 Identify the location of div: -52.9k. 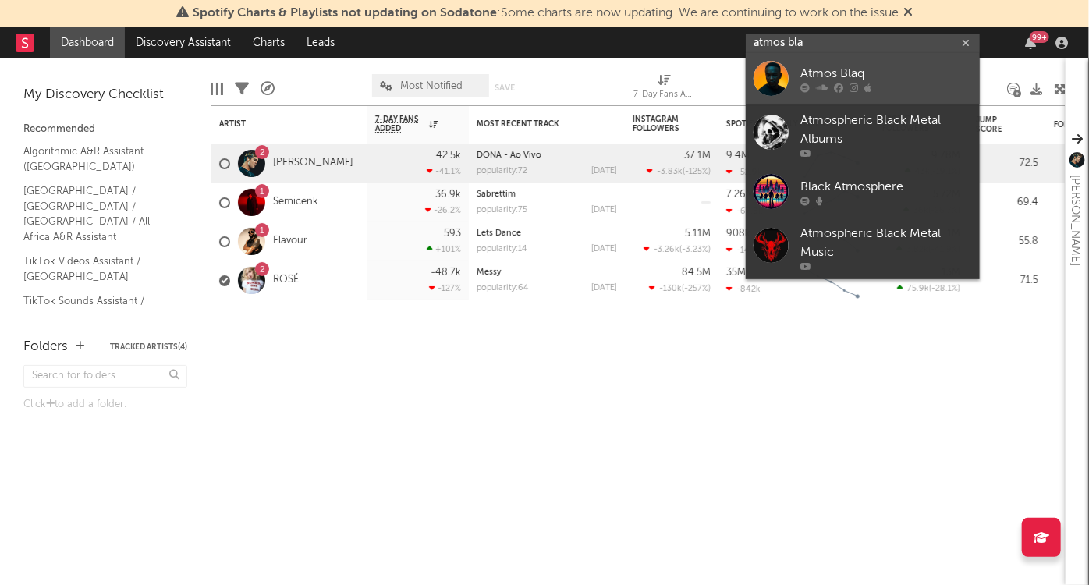
(744, 172).